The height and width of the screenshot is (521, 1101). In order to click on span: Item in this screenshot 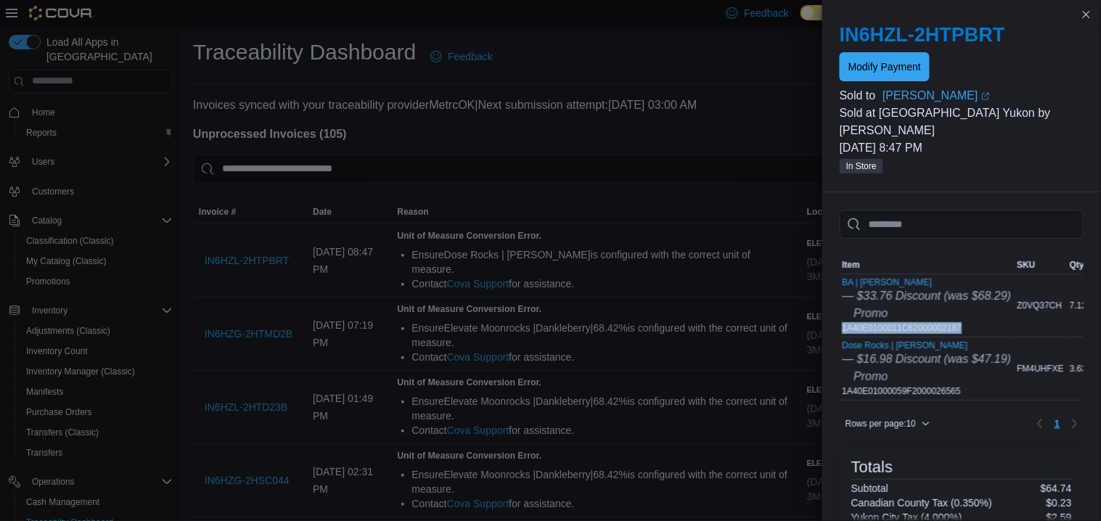, I will do `click(851, 265)`.